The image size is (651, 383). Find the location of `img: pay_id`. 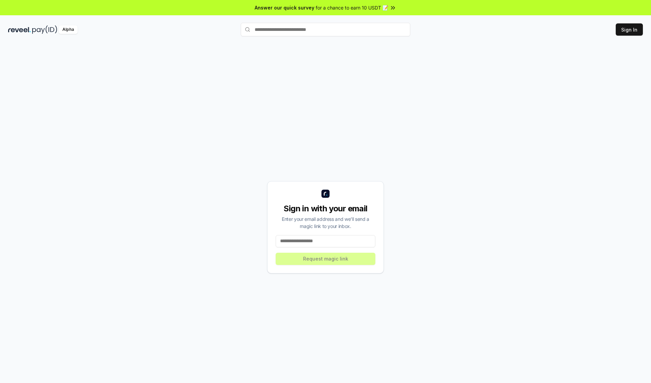

img: pay_id is located at coordinates (45, 30).